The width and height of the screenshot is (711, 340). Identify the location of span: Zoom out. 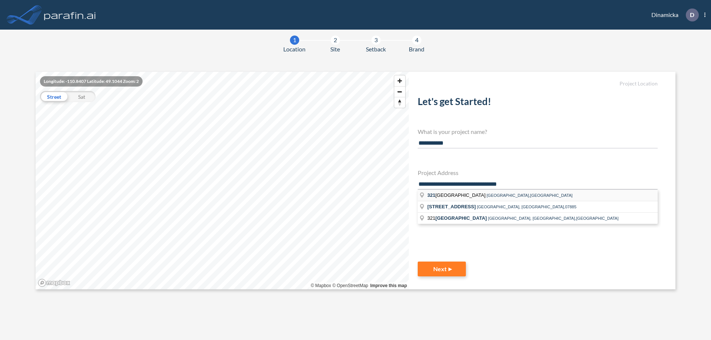
(400, 92).